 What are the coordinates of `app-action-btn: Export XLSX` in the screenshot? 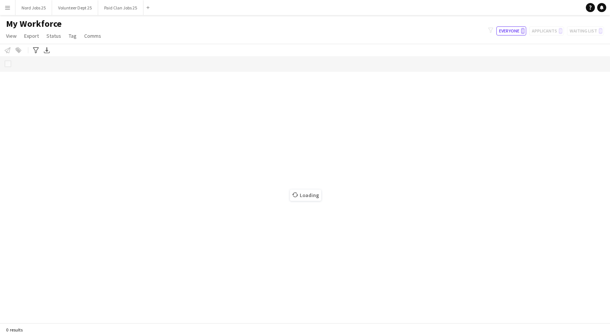 It's located at (47, 50).